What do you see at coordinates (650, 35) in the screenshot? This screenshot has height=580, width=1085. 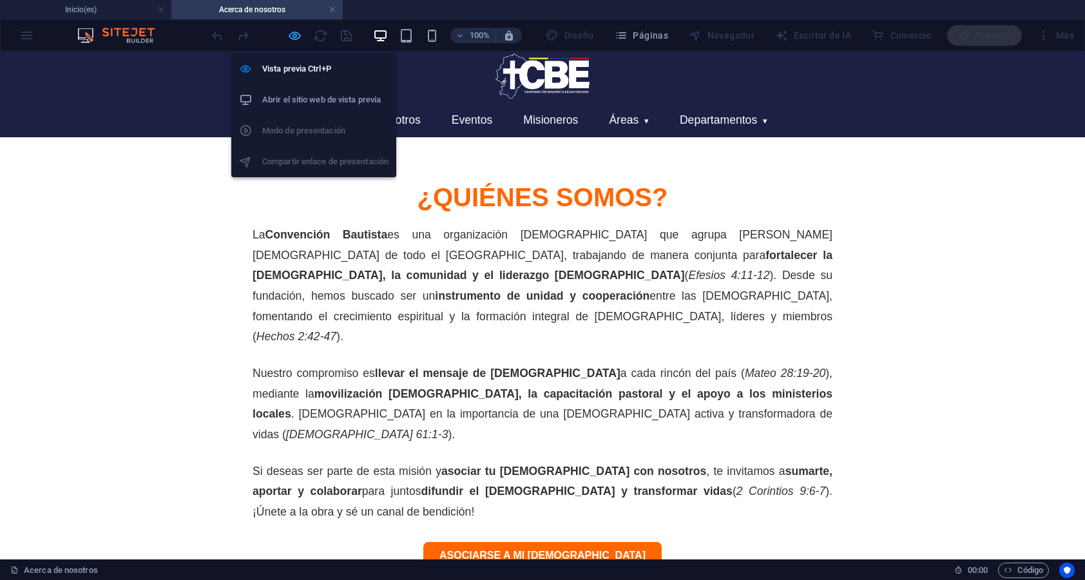 I see `font: Páginas` at bounding box center [650, 35].